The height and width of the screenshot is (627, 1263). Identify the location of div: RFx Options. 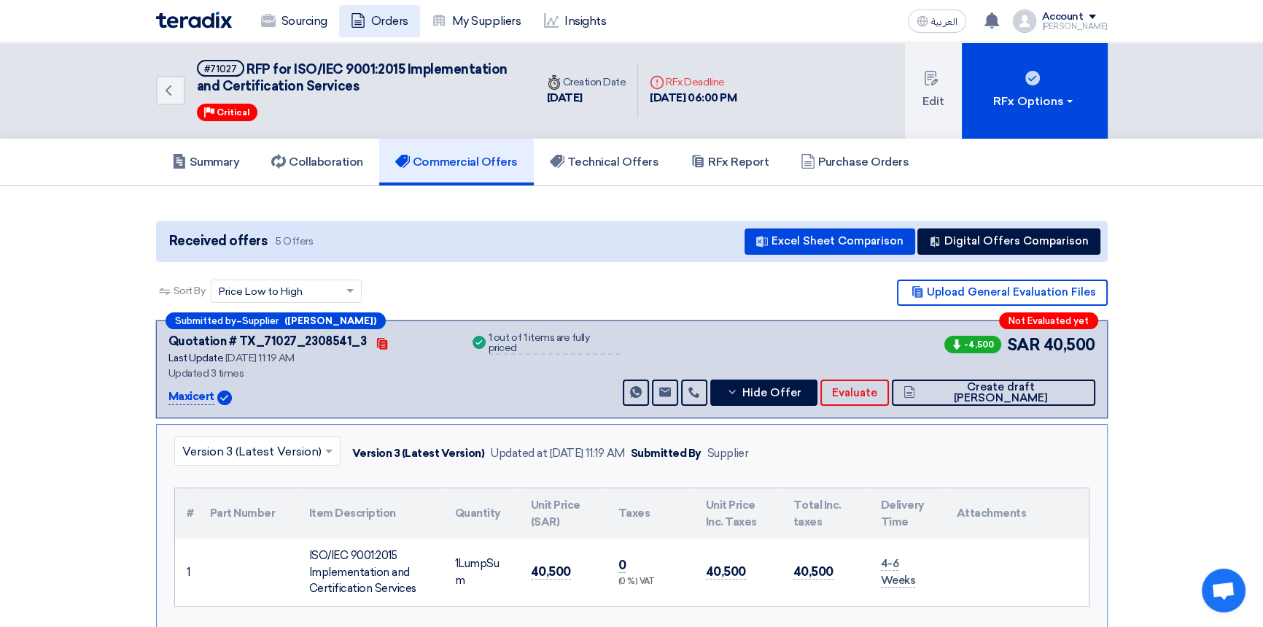
(1034, 101).